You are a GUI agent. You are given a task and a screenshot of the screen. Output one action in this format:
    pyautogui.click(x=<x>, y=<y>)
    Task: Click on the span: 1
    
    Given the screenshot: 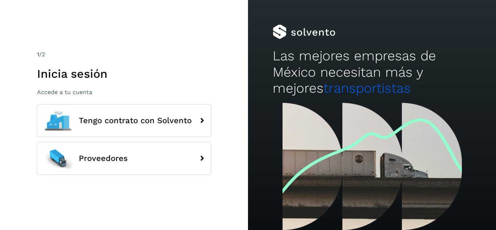 What is the action you would take?
    pyautogui.click(x=38, y=54)
    